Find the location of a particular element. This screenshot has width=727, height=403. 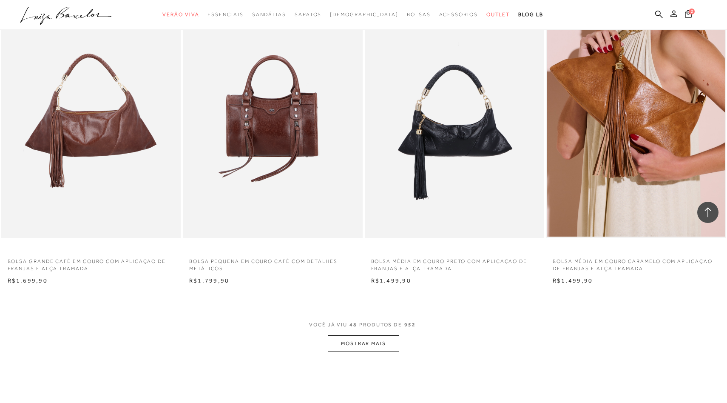

a: BOLSA MÉDIA EM COURO PRETO COM APLICAÇÃO DE FRANJAS E ALÇA TRAMADA is located at coordinates (454, 262).